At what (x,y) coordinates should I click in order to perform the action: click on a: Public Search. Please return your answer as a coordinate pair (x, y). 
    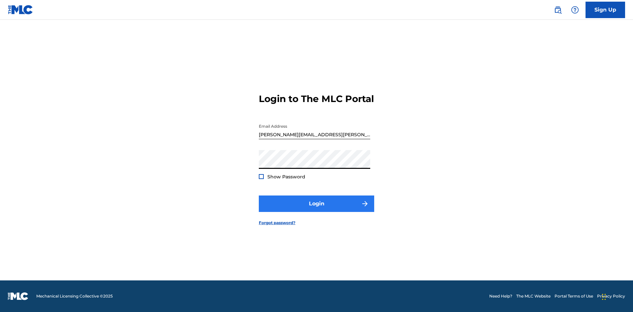
    Looking at the image, I should click on (558, 10).